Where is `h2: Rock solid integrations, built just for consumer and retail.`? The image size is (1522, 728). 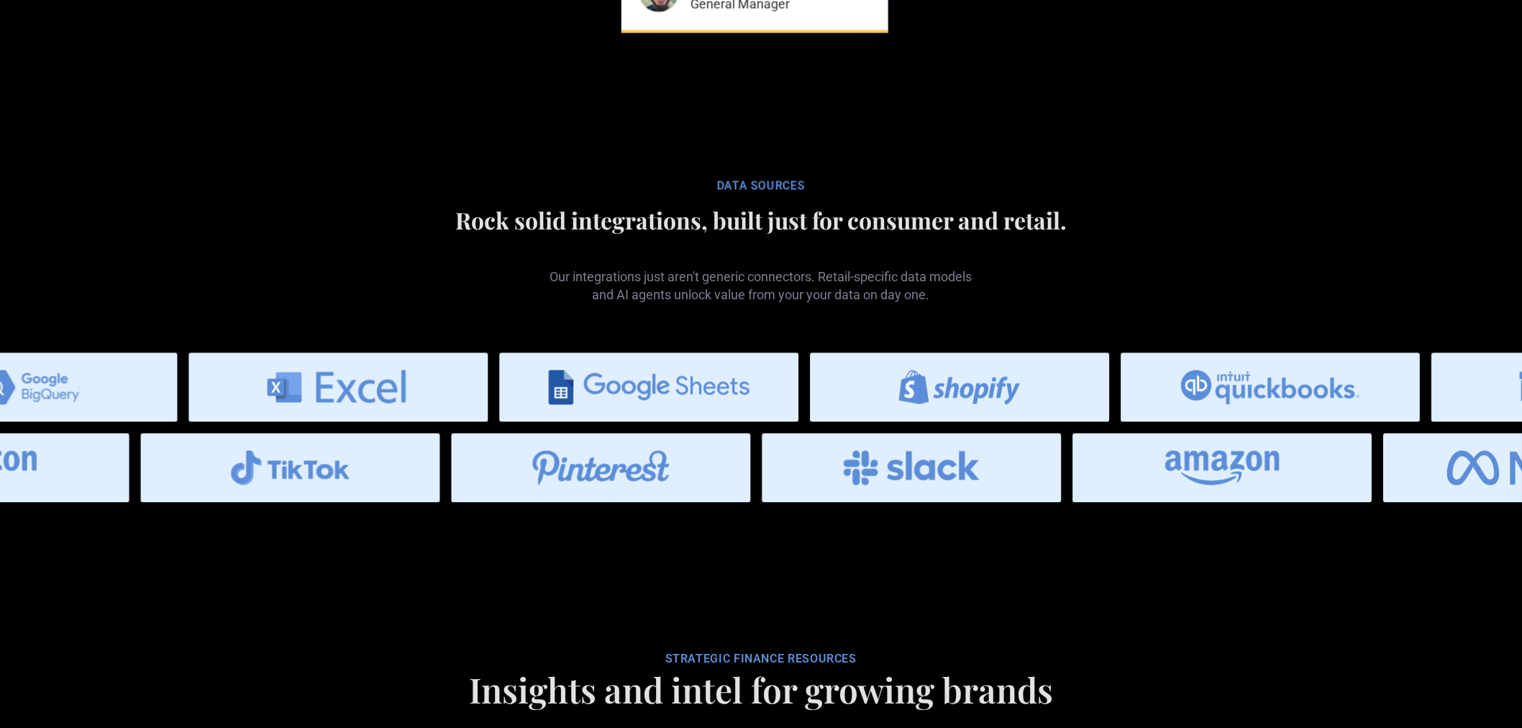
h2: Rock solid integrations, built just for consumer and retail. is located at coordinates (761, 221).